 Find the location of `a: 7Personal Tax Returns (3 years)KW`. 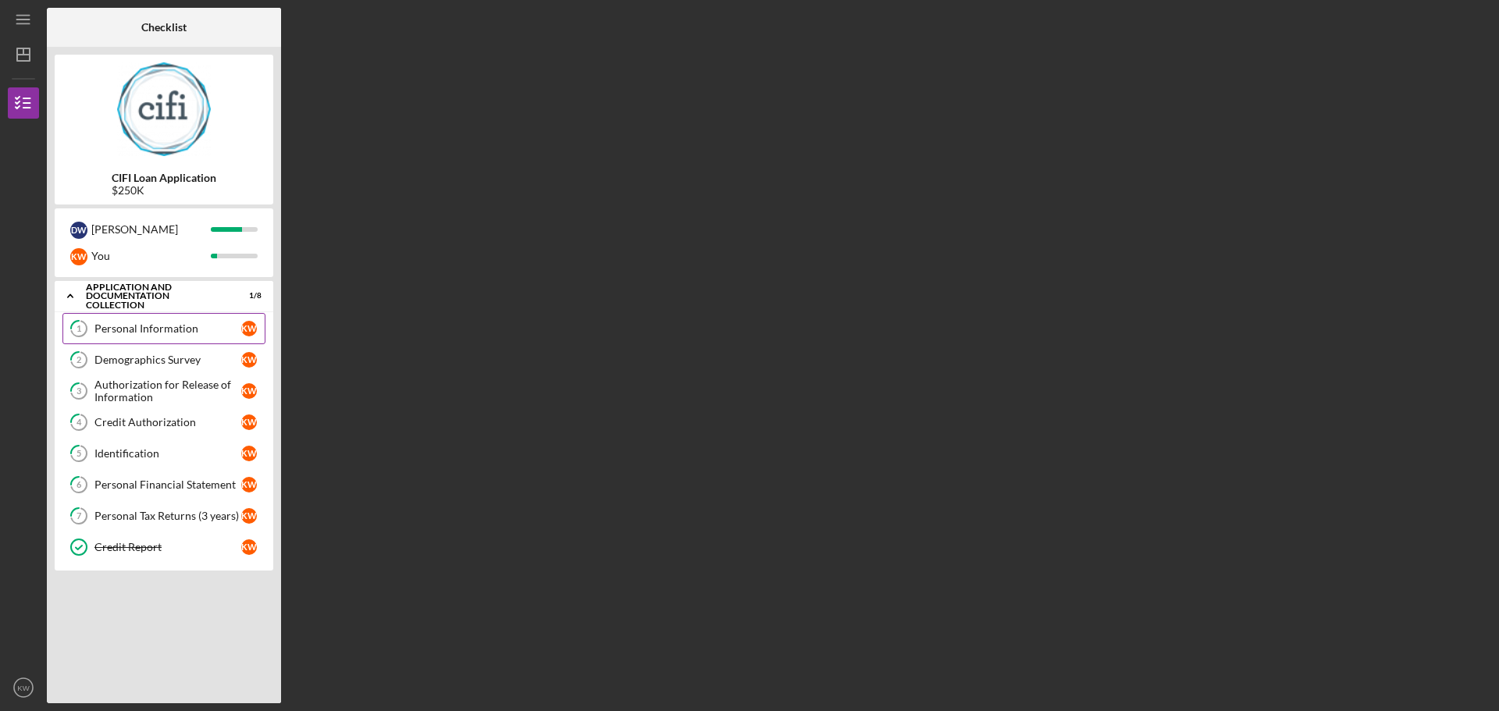

a: 7Personal Tax Returns (3 years)KW is located at coordinates (164, 516).